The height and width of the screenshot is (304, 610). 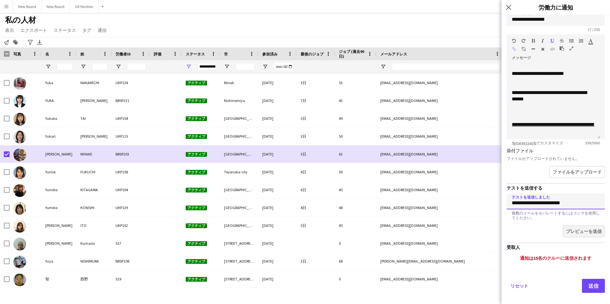 What do you see at coordinates (131, 83) in the screenshot?
I see `div: UKP134` at bounding box center [131, 83].